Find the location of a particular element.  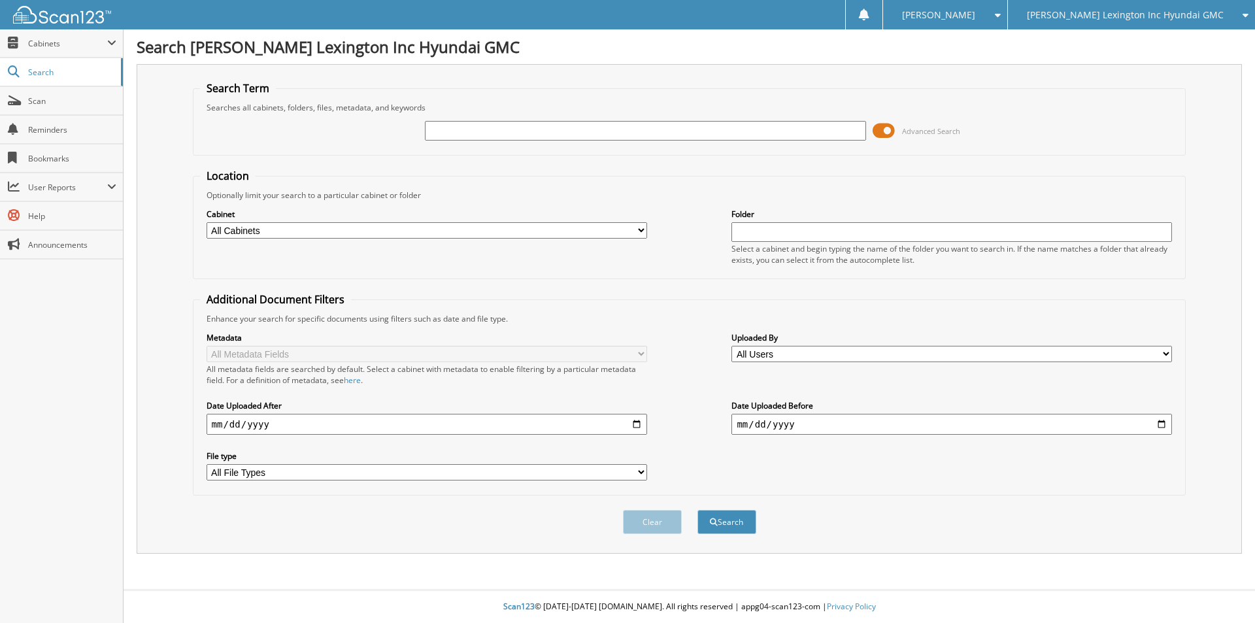

a: here is located at coordinates (352, 380).